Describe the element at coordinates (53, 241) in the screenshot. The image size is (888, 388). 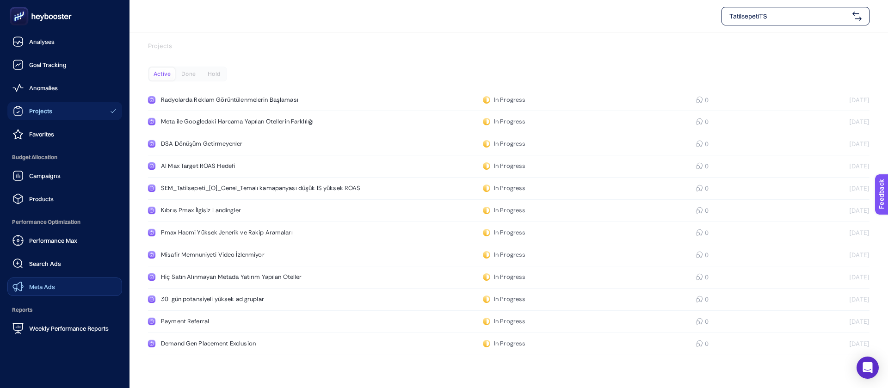
I see `span: Performance Max` at that location.